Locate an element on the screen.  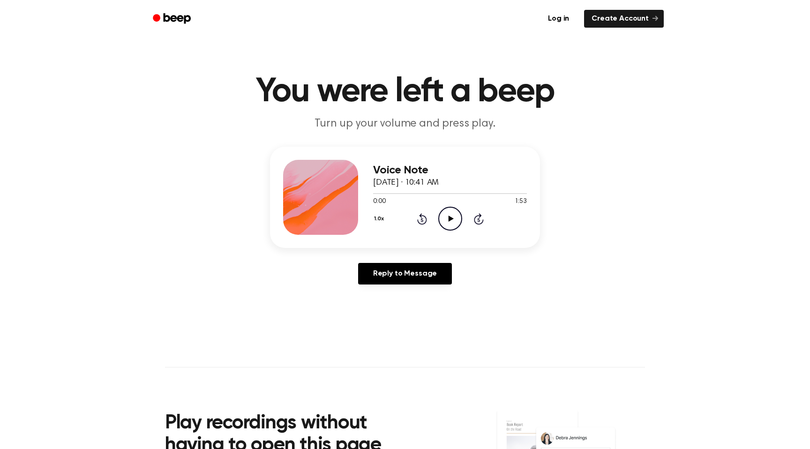
a: Log in is located at coordinates (558, 19).